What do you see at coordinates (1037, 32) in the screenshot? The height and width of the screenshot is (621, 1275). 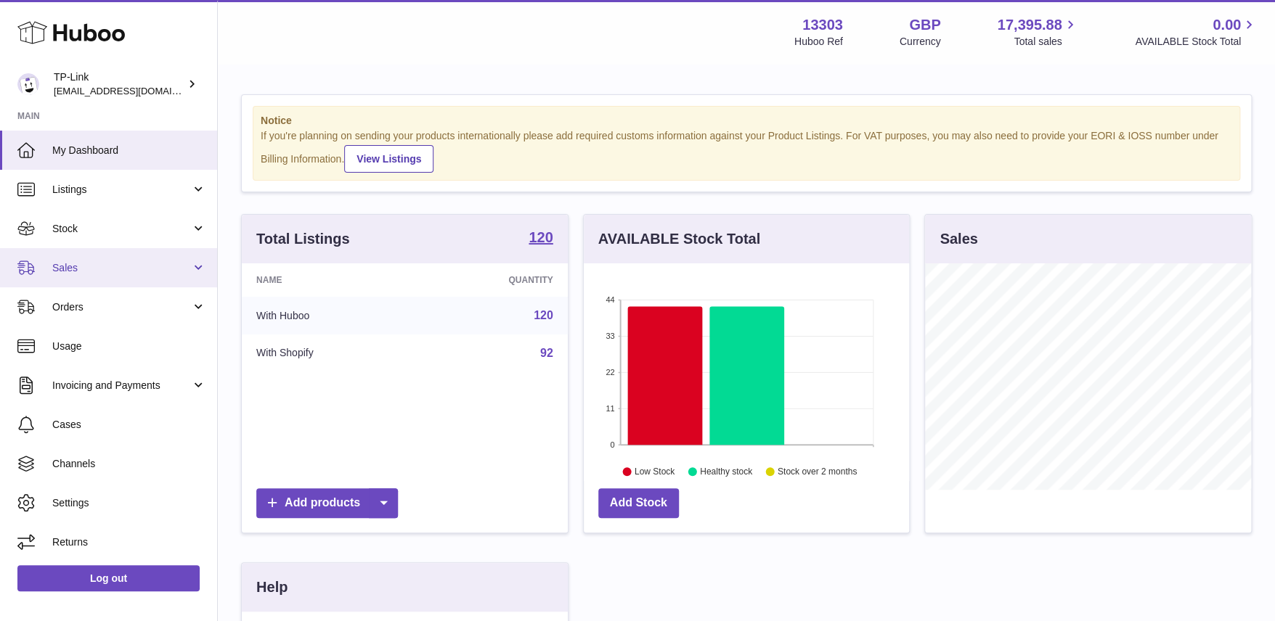 I see `a: 17,395.88 Total sales` at bounding box center [1037, 32].